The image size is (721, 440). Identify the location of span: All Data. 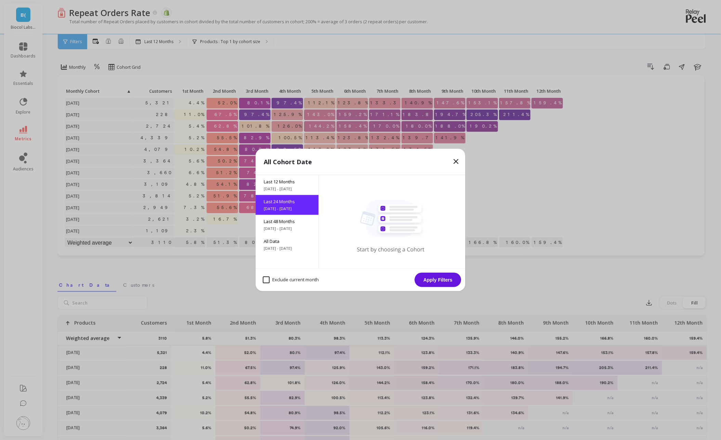
(287, 241).